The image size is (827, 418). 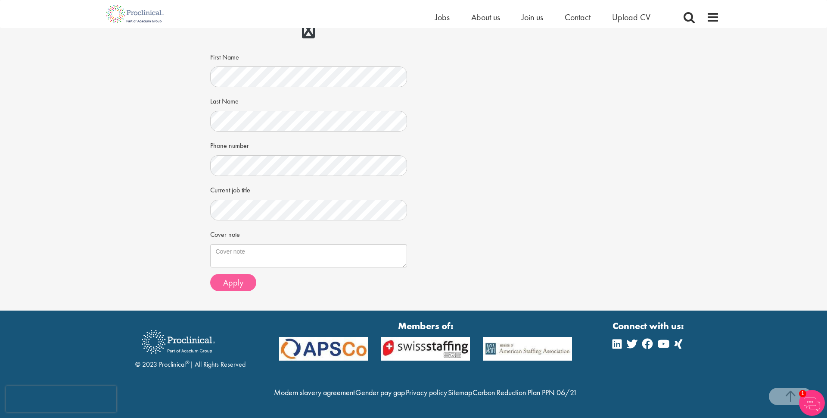 What do you see at coordinates (224, 100) in the screenshot?
I see `label: Last Name` at bounding box center [224, 100].